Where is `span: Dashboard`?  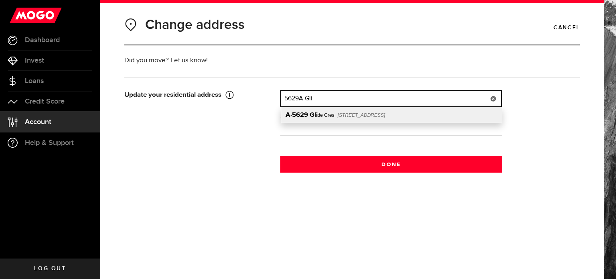 span: Dashboard is located at coordinates (42, 40).